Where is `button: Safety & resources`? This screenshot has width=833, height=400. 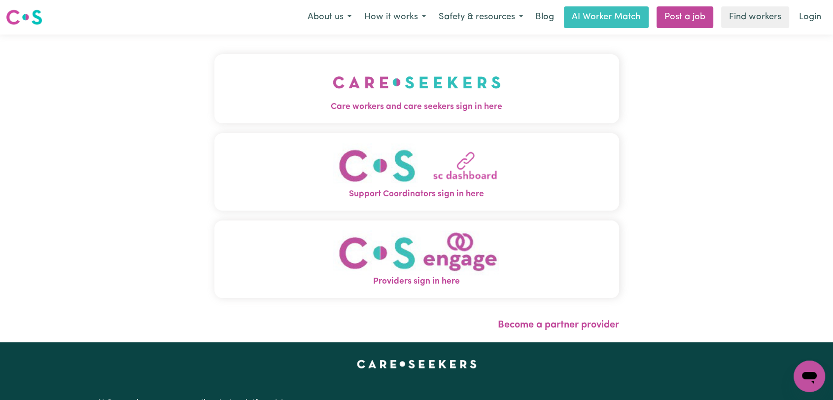
button: Safety & resources is located at coordinates (481, 17).